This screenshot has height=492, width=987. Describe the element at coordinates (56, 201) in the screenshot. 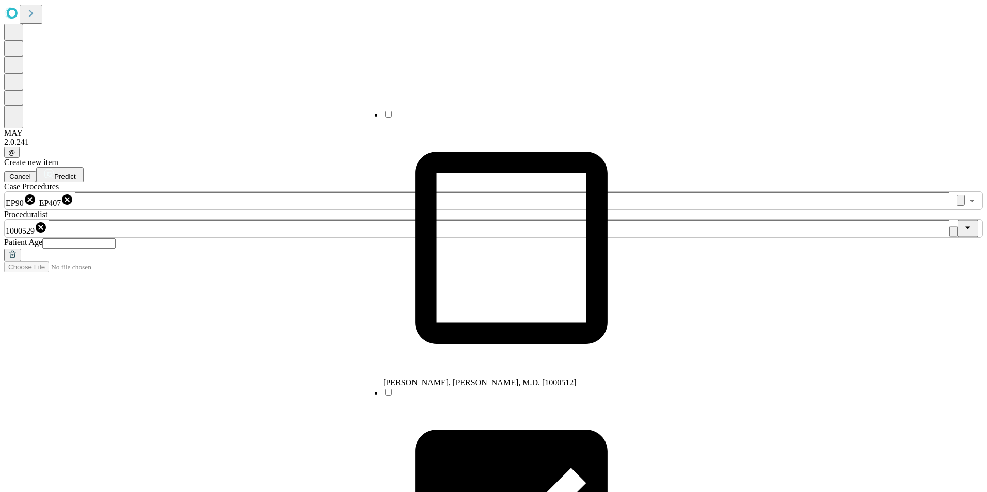

I see `div: EP407` at that location.